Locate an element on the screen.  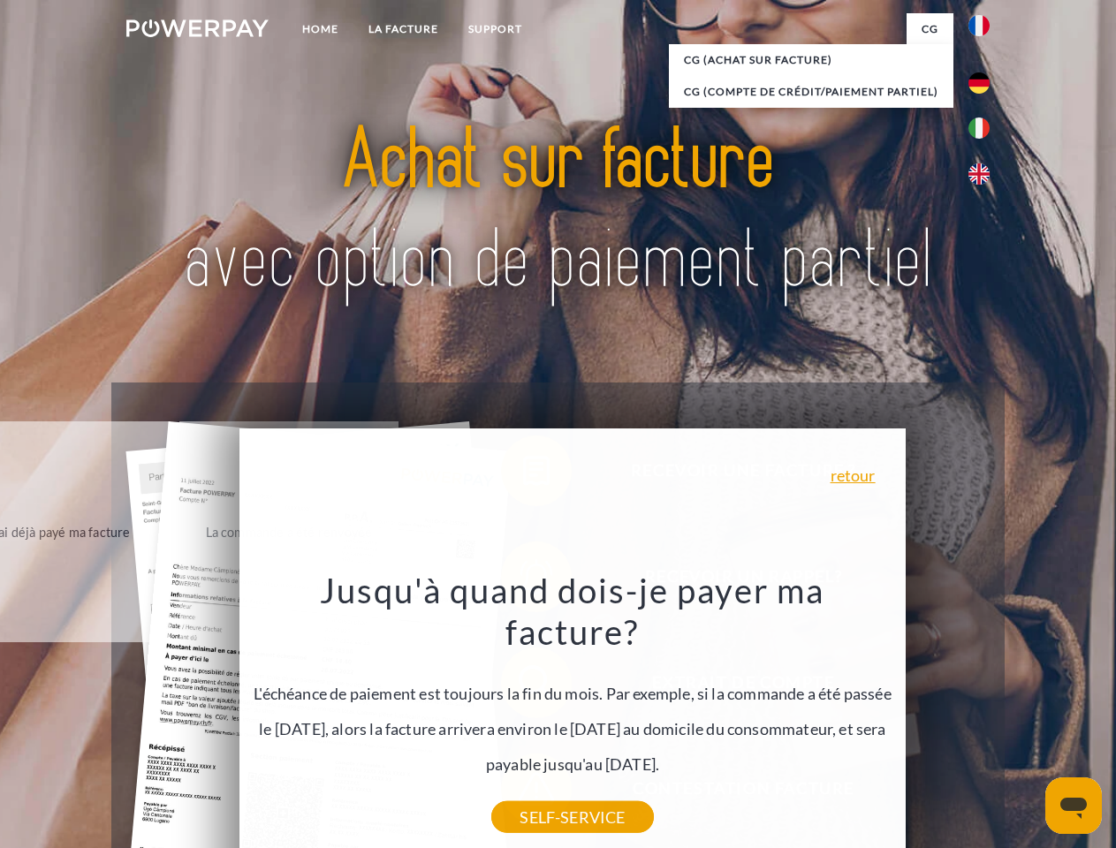
img: logo-powerpay-white.svg is located at coordinates (197, 28).